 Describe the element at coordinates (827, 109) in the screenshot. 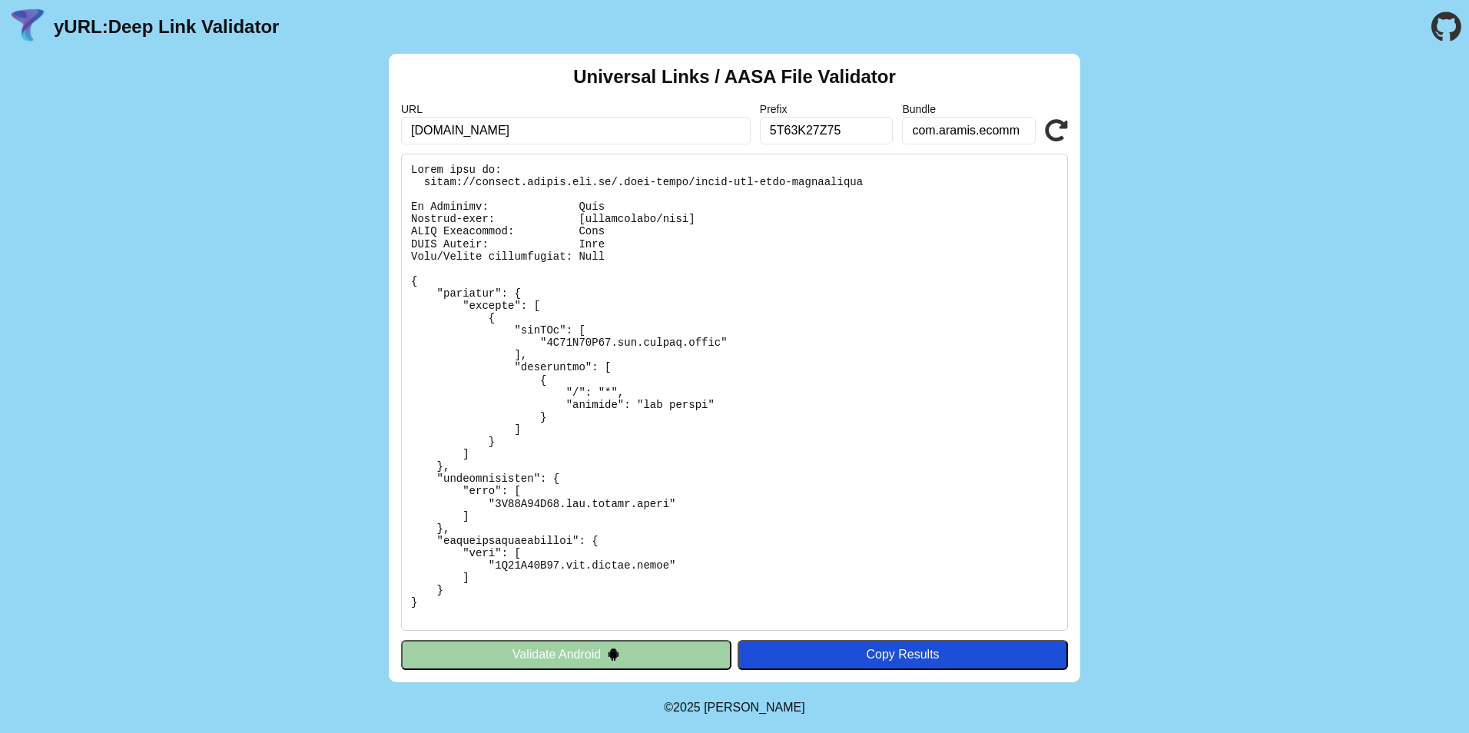

I see `label: Prefix` at that location.